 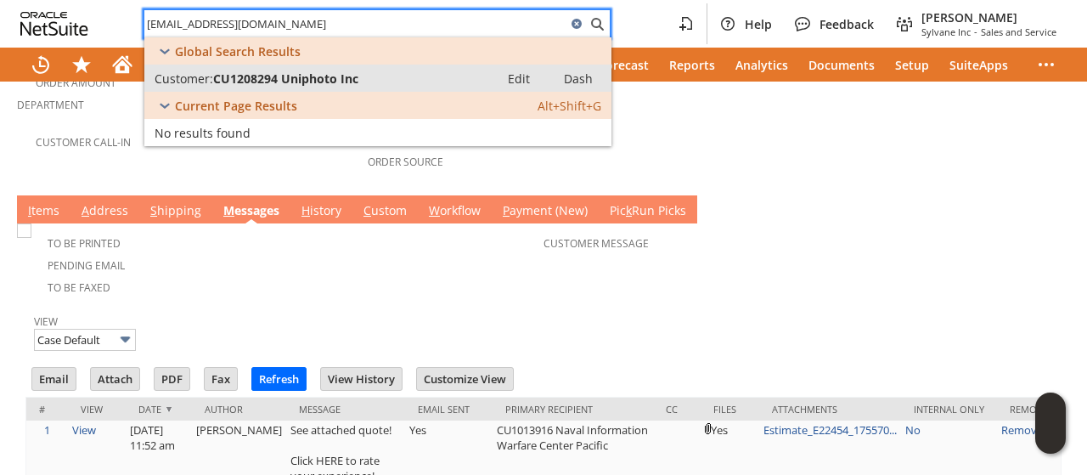 What do you see at coordinates (519, 78) in the screenshot?
I see `a: Edit:` at bounding box center [519, 78].